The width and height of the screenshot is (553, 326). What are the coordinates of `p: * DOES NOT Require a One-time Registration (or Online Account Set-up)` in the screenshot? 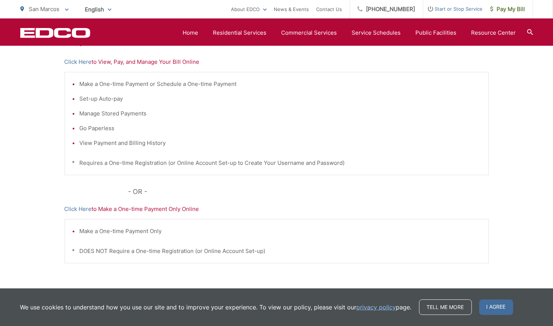 It's located at (277, 251).